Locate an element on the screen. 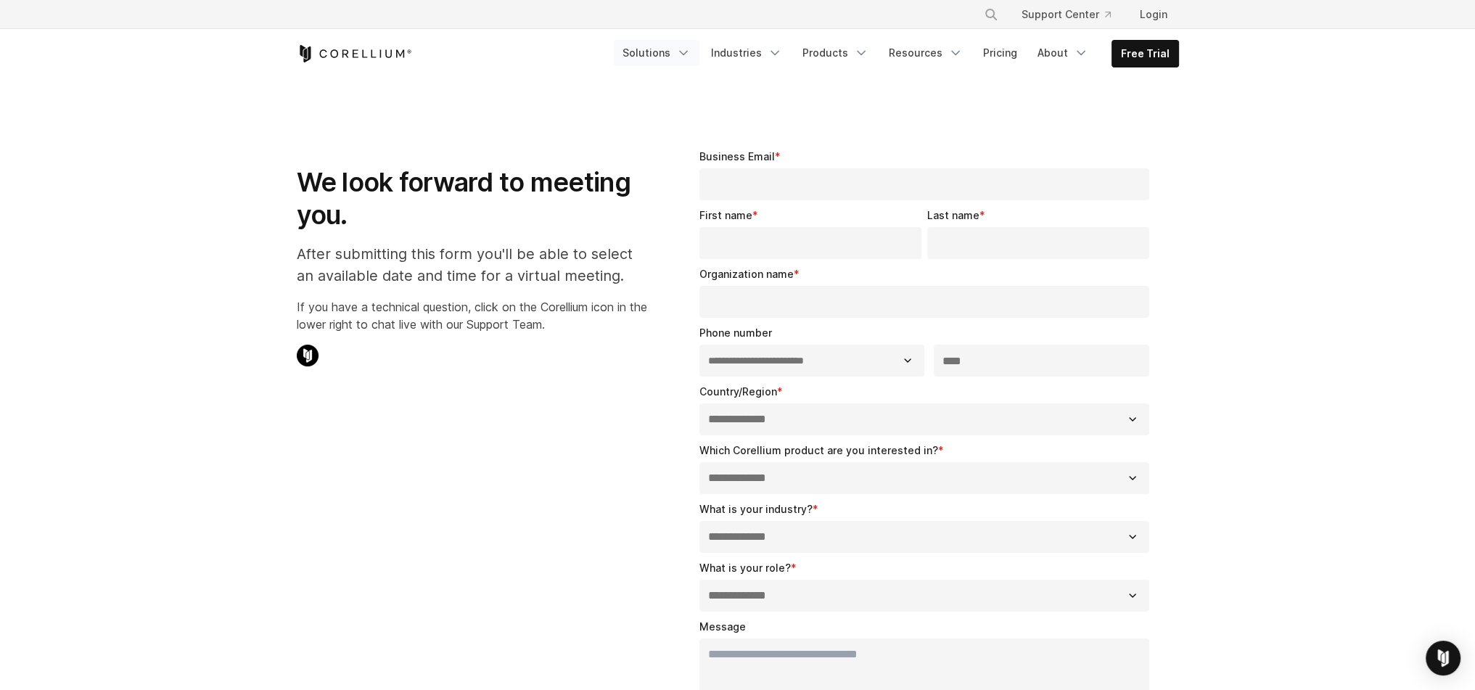 The image size is (1475, 690). a: Solutions is located at coordinates (657, 53).